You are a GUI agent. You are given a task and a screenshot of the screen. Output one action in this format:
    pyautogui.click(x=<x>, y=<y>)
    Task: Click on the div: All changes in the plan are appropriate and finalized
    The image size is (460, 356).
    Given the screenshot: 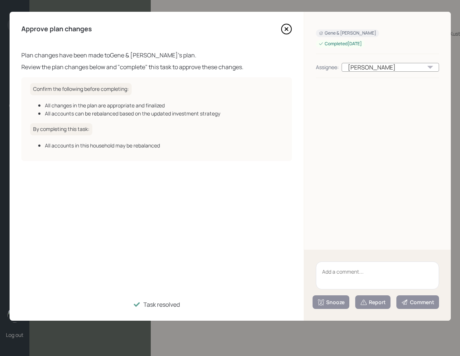 What is the action you would take?
    pyautogui.click(x=164, y=105)
    